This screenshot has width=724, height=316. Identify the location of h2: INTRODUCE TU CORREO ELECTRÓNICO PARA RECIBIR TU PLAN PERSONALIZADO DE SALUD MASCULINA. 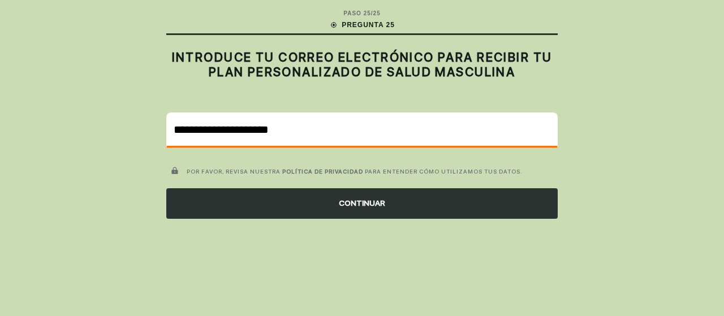
(362, 64).